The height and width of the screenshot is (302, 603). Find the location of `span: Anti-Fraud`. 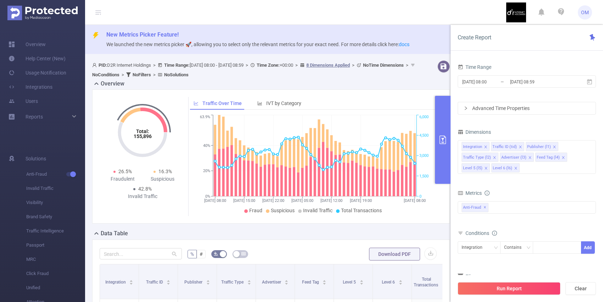

span: Anti-Fraud is located at coordinates (56, 174).